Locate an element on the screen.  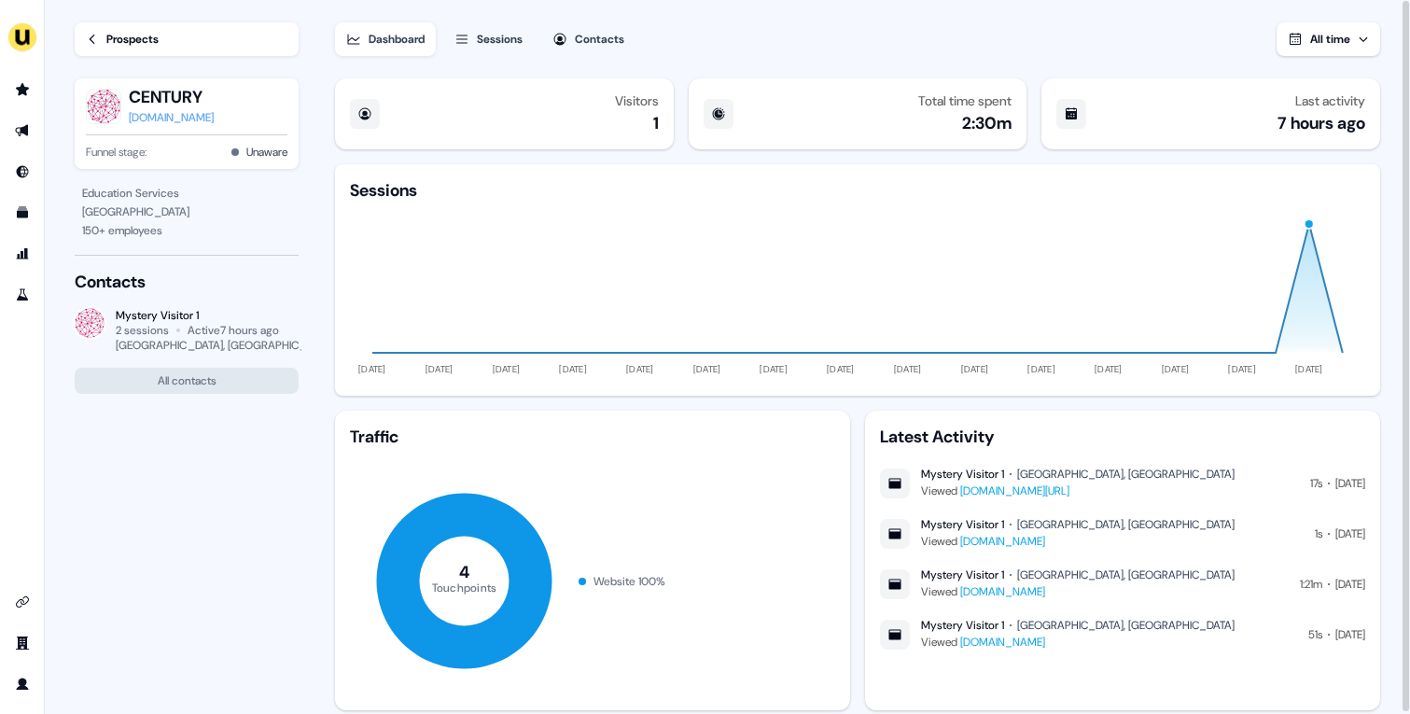
div: Traffic is located at coordinates (592, 437).